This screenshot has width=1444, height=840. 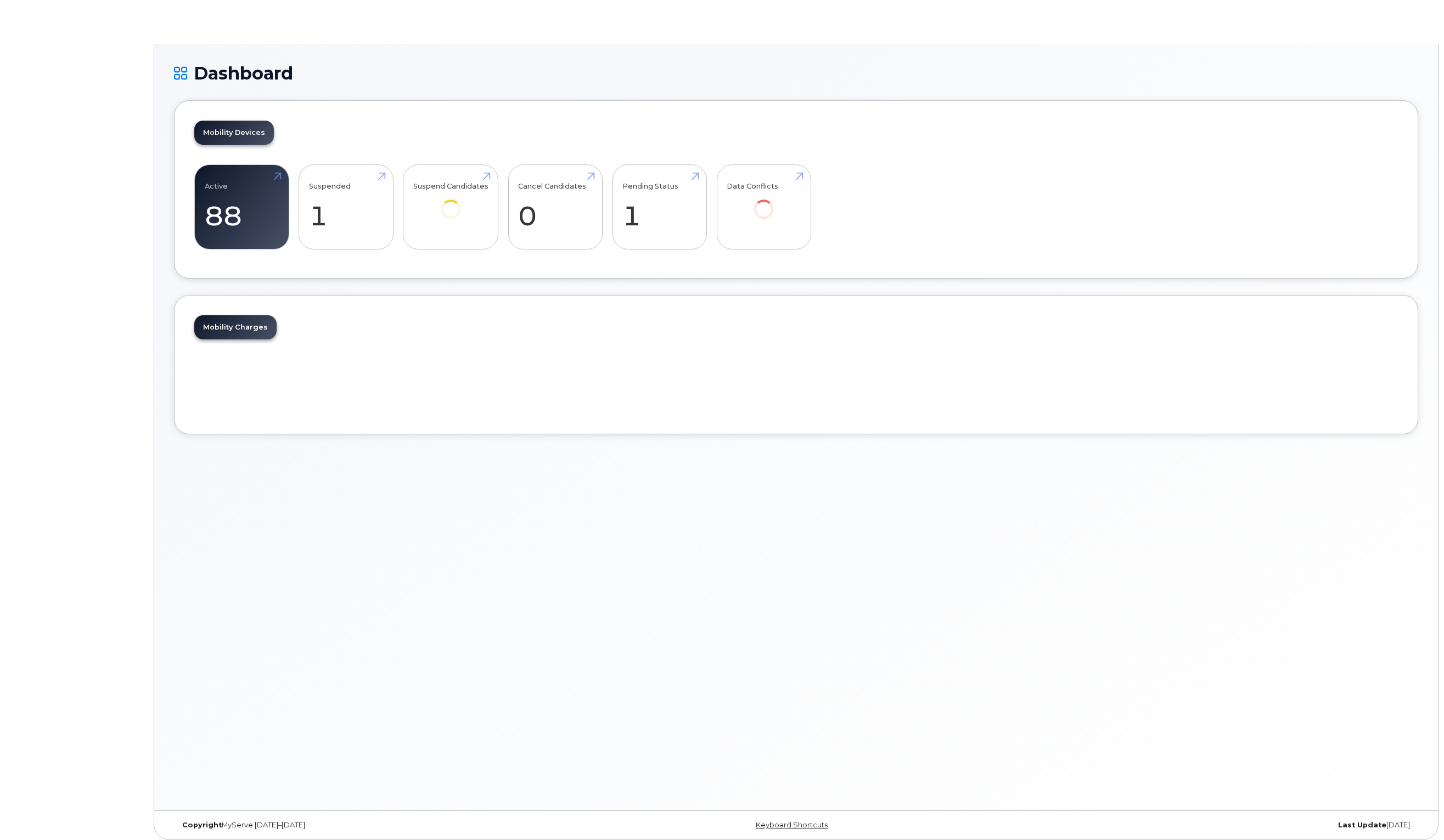 I want to click on a: Pending Status 1, so click(x=659, y=207).